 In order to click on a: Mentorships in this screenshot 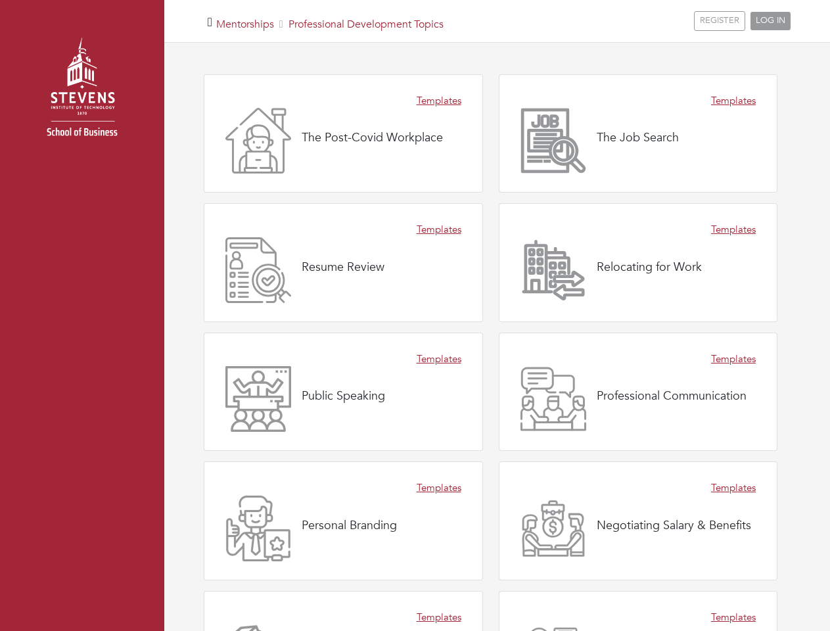, I will do `click(245, 24)`.